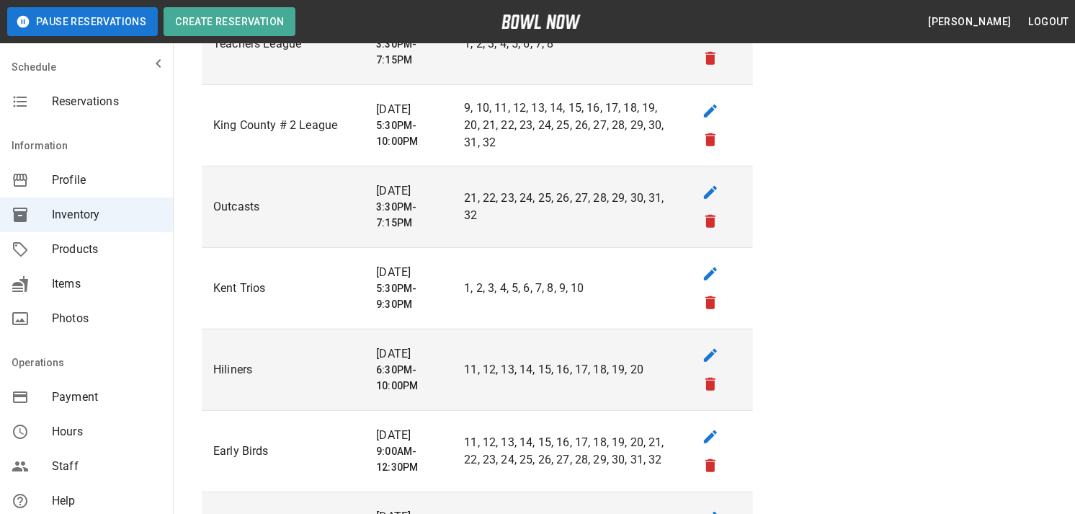 The height and width of the screenshot is (514, 1075). I want to click on p: 1, 2, 3, 4, 5, 6, 7, 8, 9, 10, so click(568, 288).